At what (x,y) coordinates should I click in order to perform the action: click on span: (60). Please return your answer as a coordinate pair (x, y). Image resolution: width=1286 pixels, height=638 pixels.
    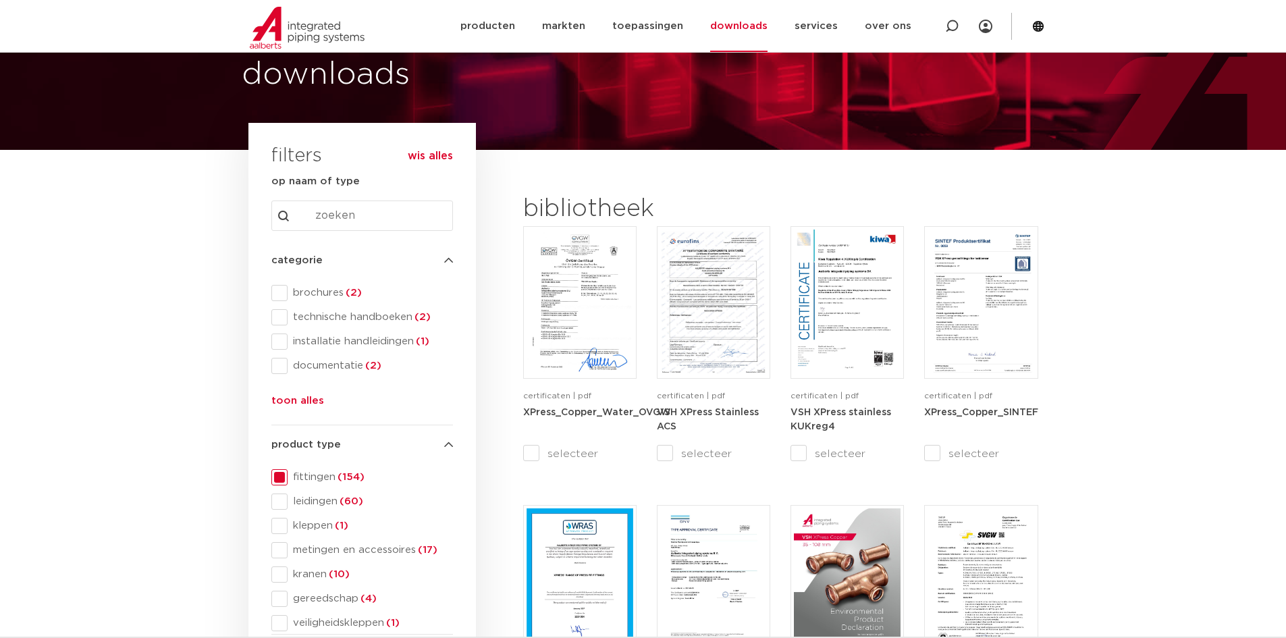
    Looking at the image, I should click on (350, 501).